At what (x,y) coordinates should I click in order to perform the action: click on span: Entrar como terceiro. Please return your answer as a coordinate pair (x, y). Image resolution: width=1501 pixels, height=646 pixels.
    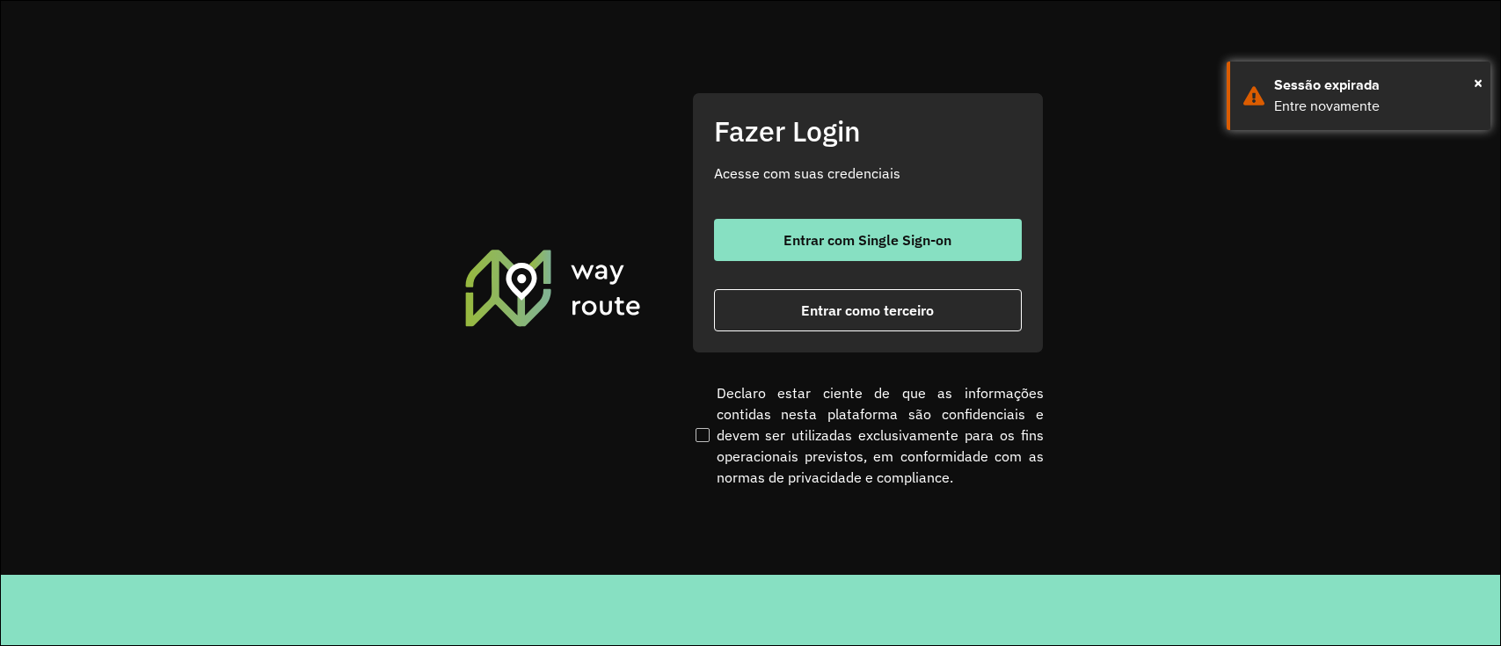
    Looking at the image, I should click on (867, 310).